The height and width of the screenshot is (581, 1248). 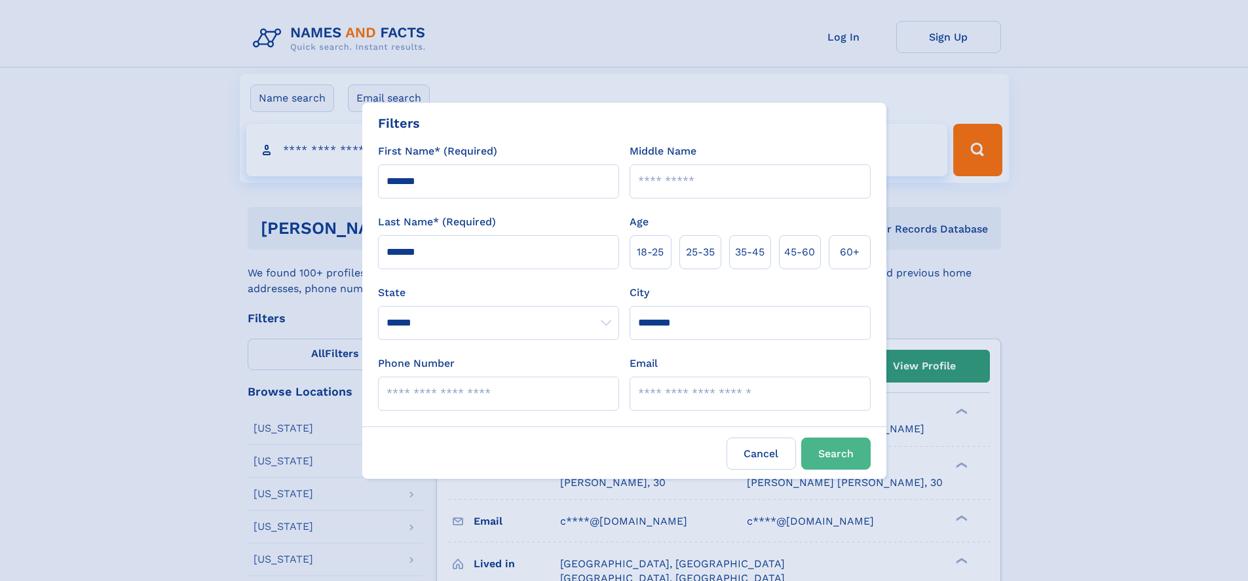 I want to click on span: 18‑25, so click(x=650, y=252).